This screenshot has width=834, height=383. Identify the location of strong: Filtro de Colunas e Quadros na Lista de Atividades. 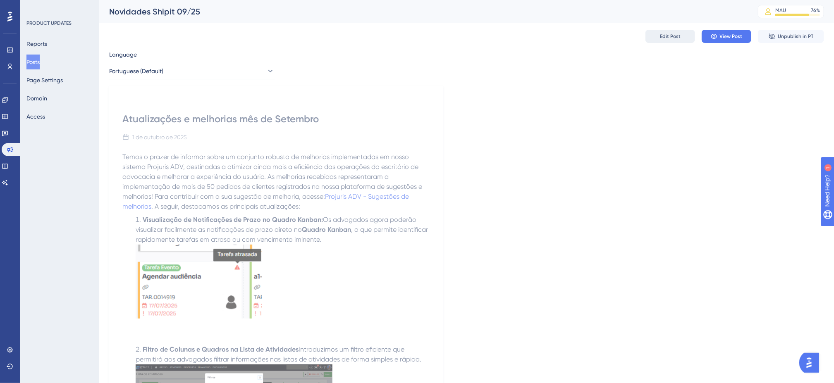
(220, 349).